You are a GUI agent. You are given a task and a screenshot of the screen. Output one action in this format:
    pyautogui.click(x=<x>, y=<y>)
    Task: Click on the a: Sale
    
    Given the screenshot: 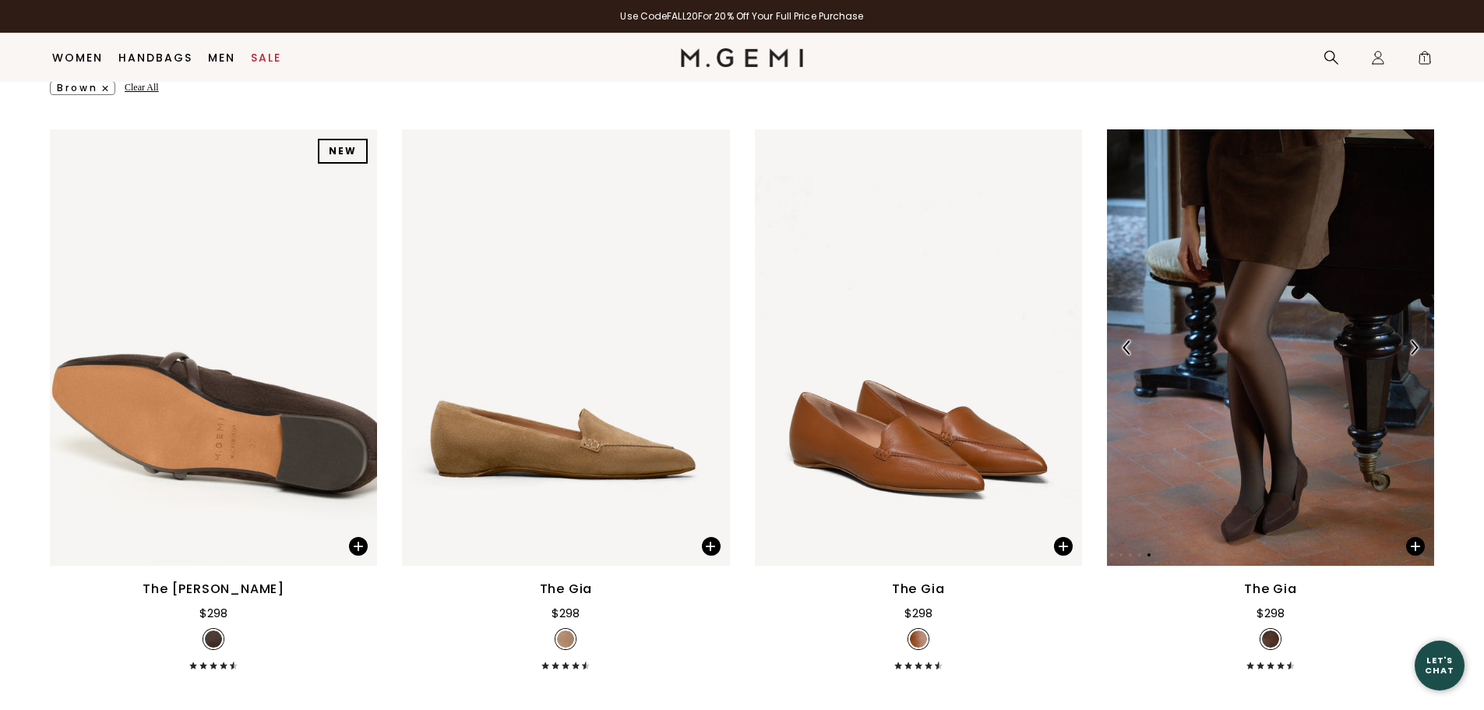 What is the action you would take?
    pyautogui.click(x=266, y=58)
    